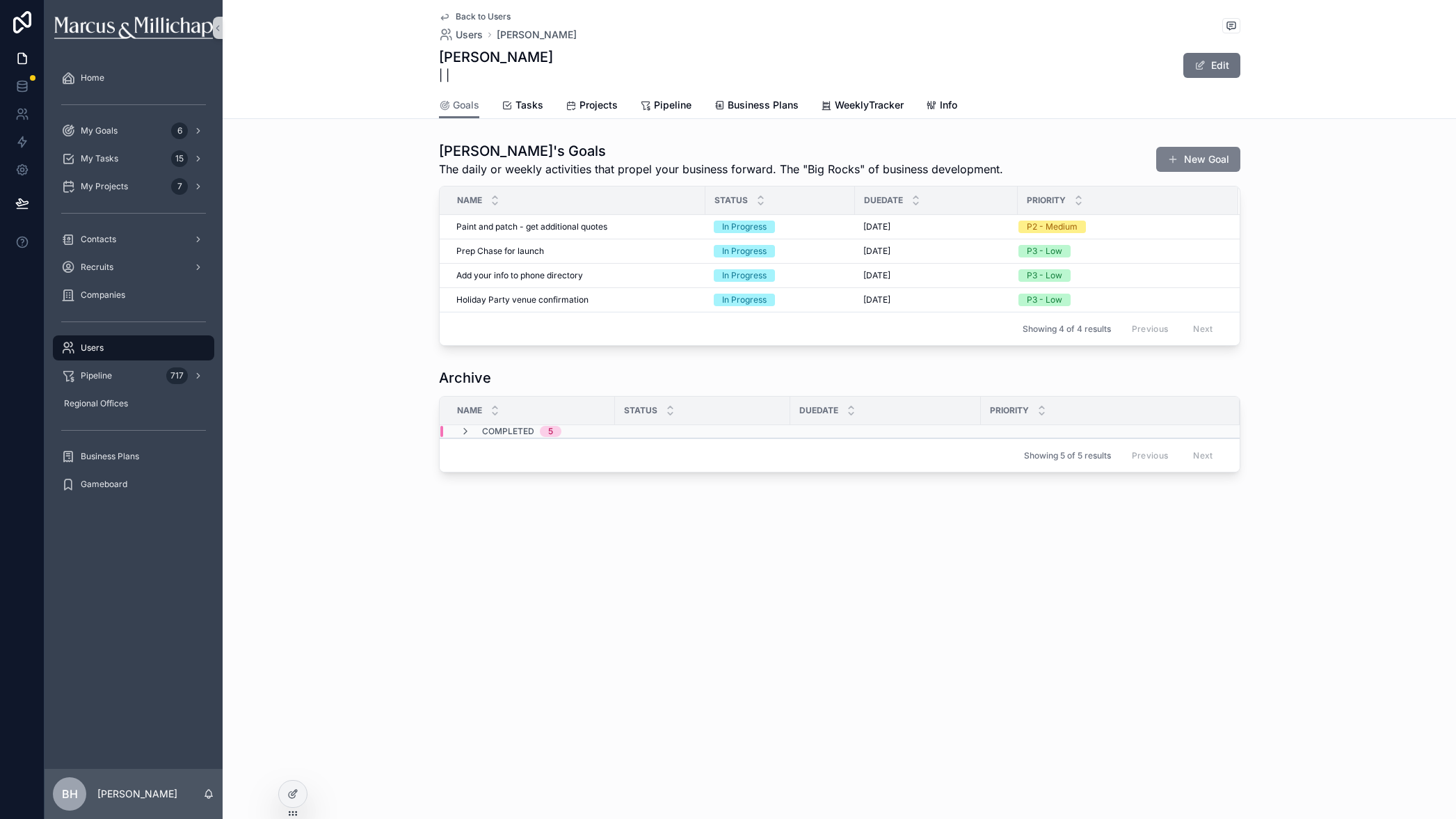 The image size is (1456, 819). I want to click on a: Contacts, so click(133, 239).